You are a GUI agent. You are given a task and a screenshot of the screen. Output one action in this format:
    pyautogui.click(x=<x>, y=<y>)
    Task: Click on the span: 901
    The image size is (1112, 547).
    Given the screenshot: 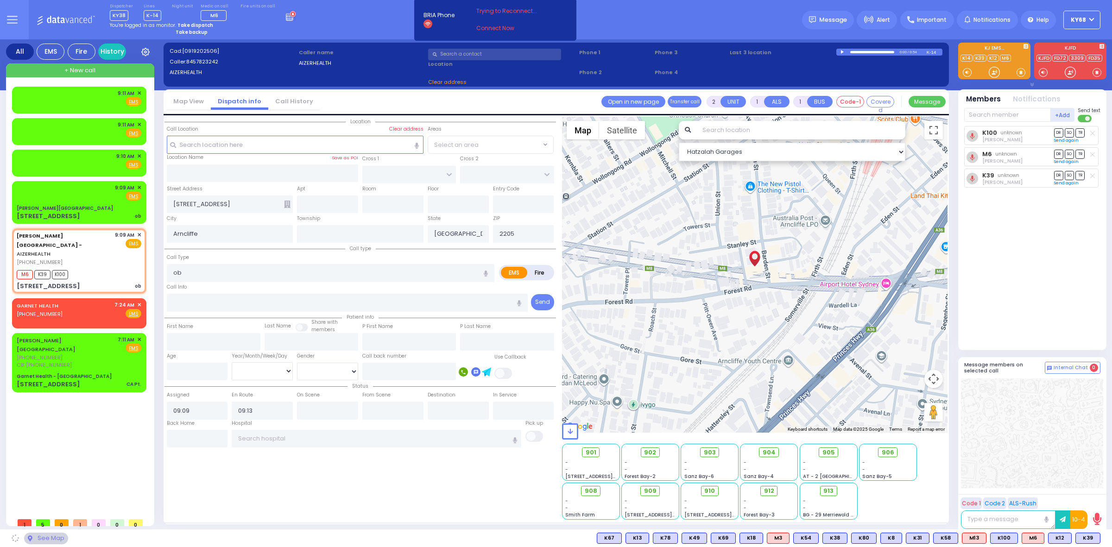 What is the action you would take?
    pyautogui.click(x=591, y=453)
    